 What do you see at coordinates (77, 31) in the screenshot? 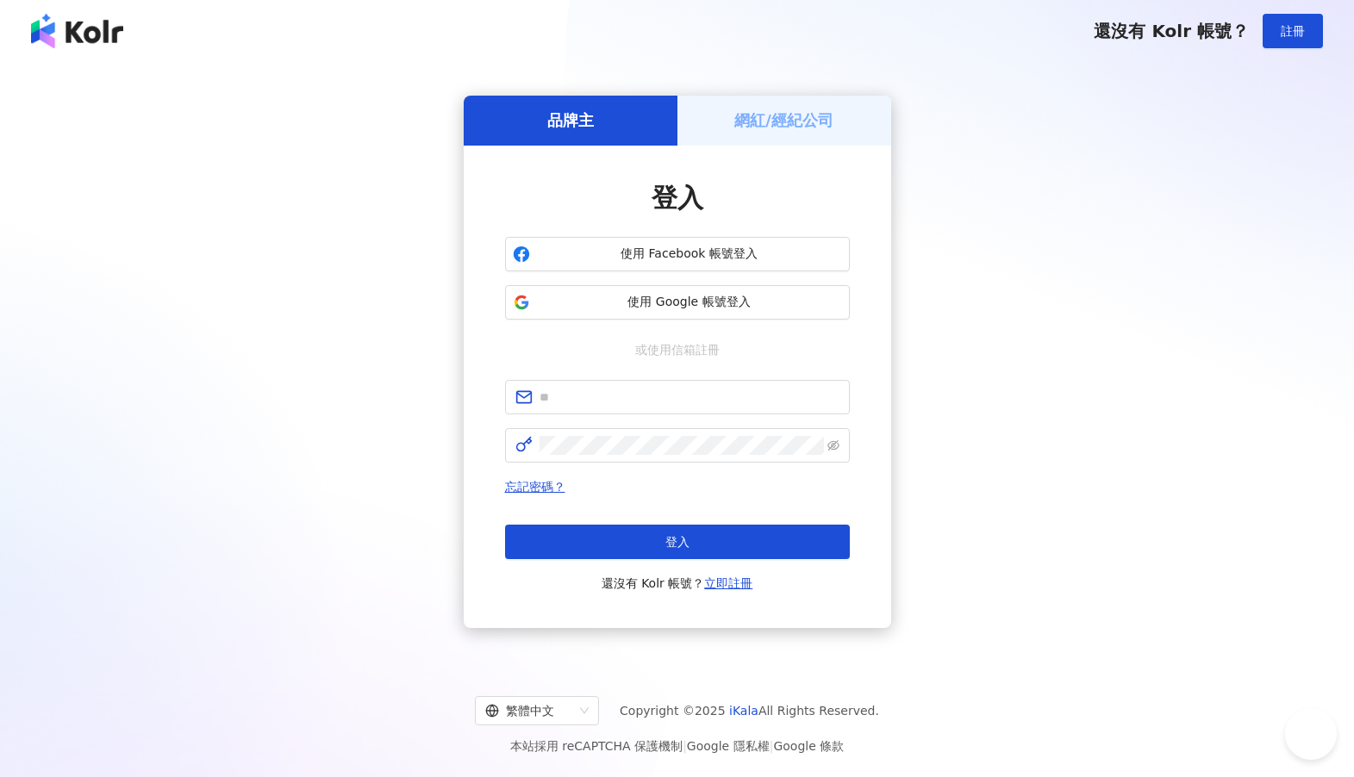
I see `img: logo` at bounding box center [77, 31].